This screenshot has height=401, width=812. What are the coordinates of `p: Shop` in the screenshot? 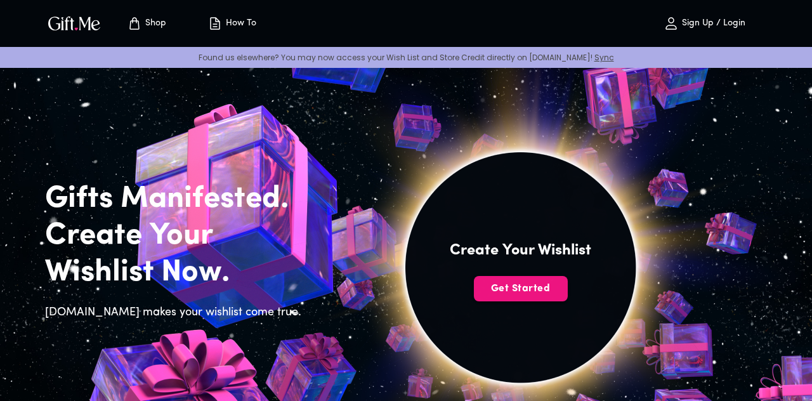 It's located at (154, 23).